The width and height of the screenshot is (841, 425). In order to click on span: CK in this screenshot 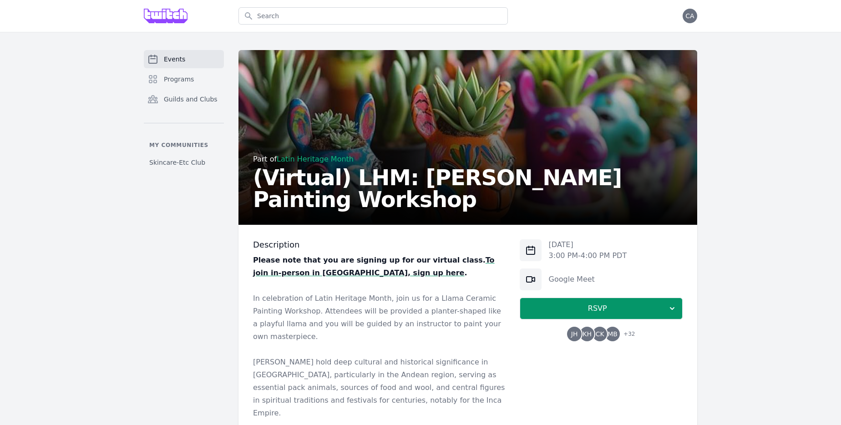, I will do `click(600, 334)`.